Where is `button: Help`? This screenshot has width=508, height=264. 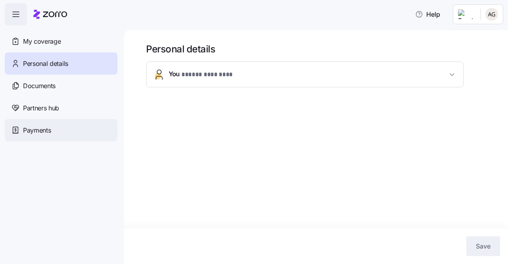
button: Help is located at coordinates (428, 14).